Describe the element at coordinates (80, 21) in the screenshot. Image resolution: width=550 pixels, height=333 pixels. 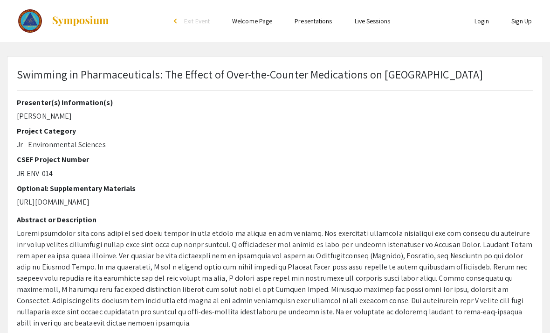
I see `img: Symposium by ForagerOne` at that location.